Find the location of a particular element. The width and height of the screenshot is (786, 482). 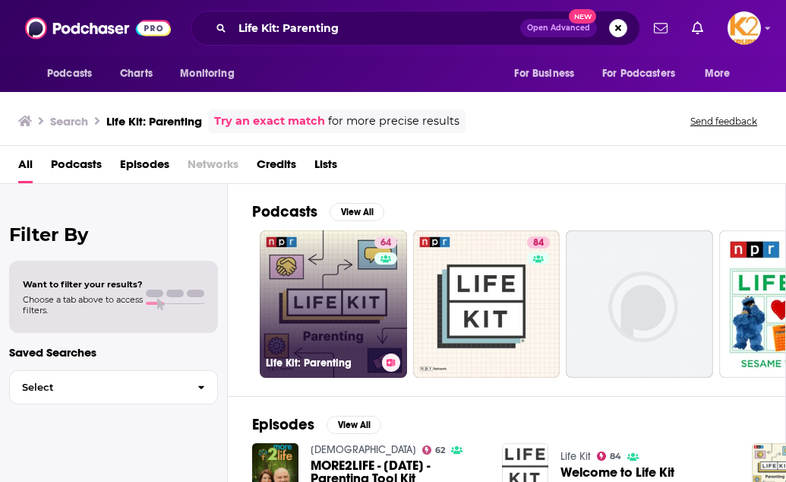

div: Search podcasts, credits, & more... is located at coordinates (415, 28).